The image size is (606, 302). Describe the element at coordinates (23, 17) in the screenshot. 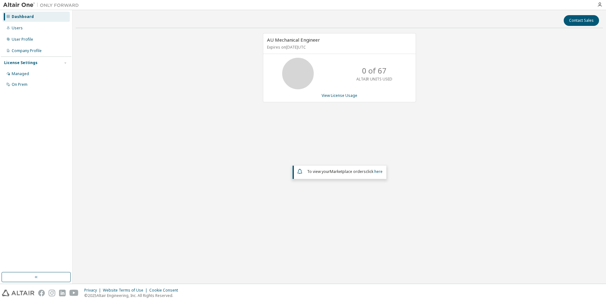

I see `div: Dashboard` at that location.